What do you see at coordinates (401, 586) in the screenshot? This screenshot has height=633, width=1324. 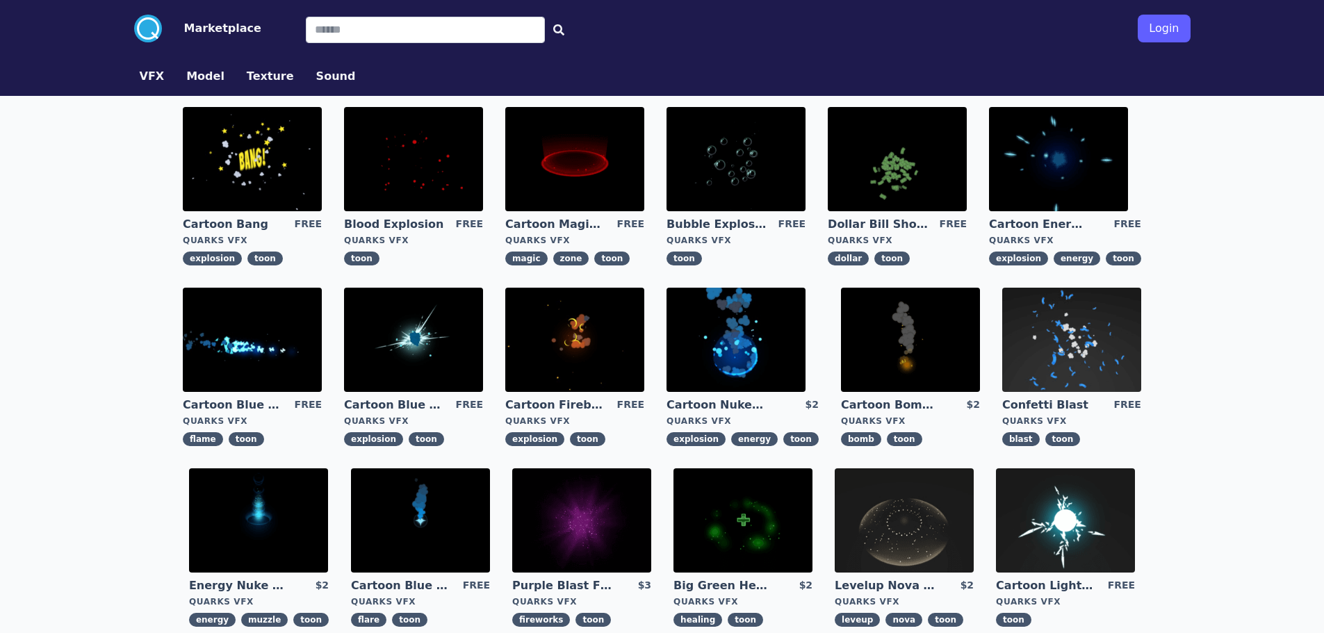 I see `a: Cartoon Blue Flare` at bounding box center [401, 586].